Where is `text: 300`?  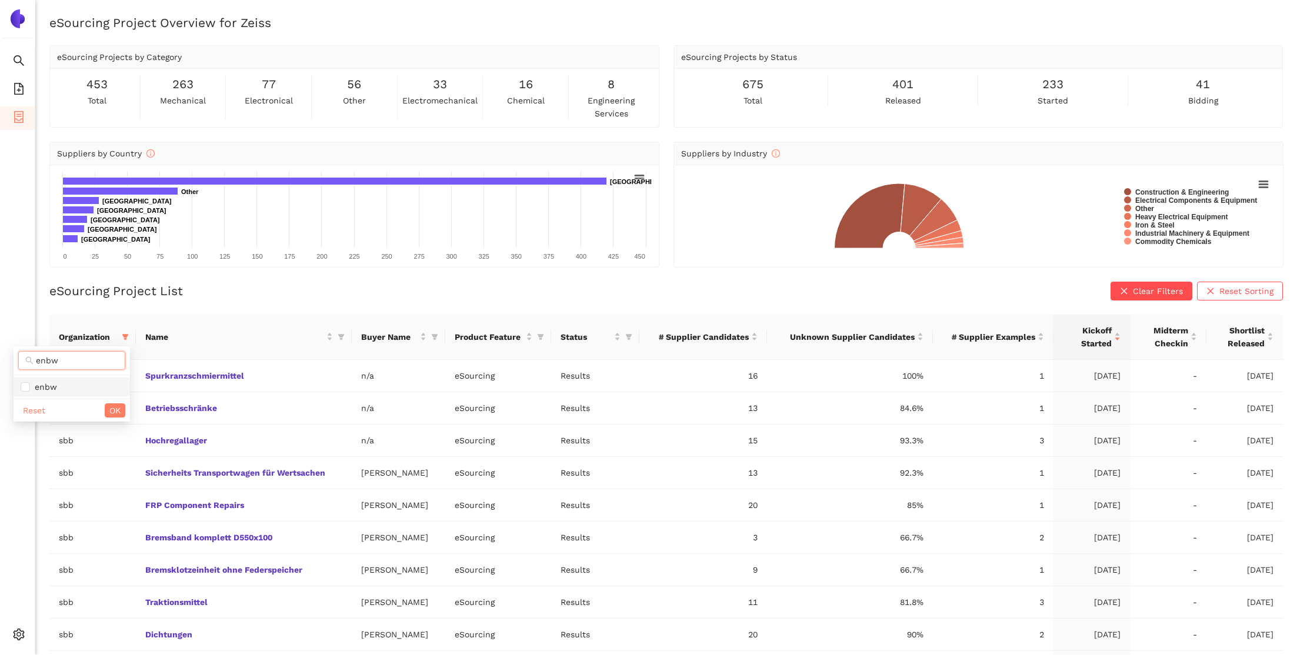 text: 300 is located at coordinates (451, 257).